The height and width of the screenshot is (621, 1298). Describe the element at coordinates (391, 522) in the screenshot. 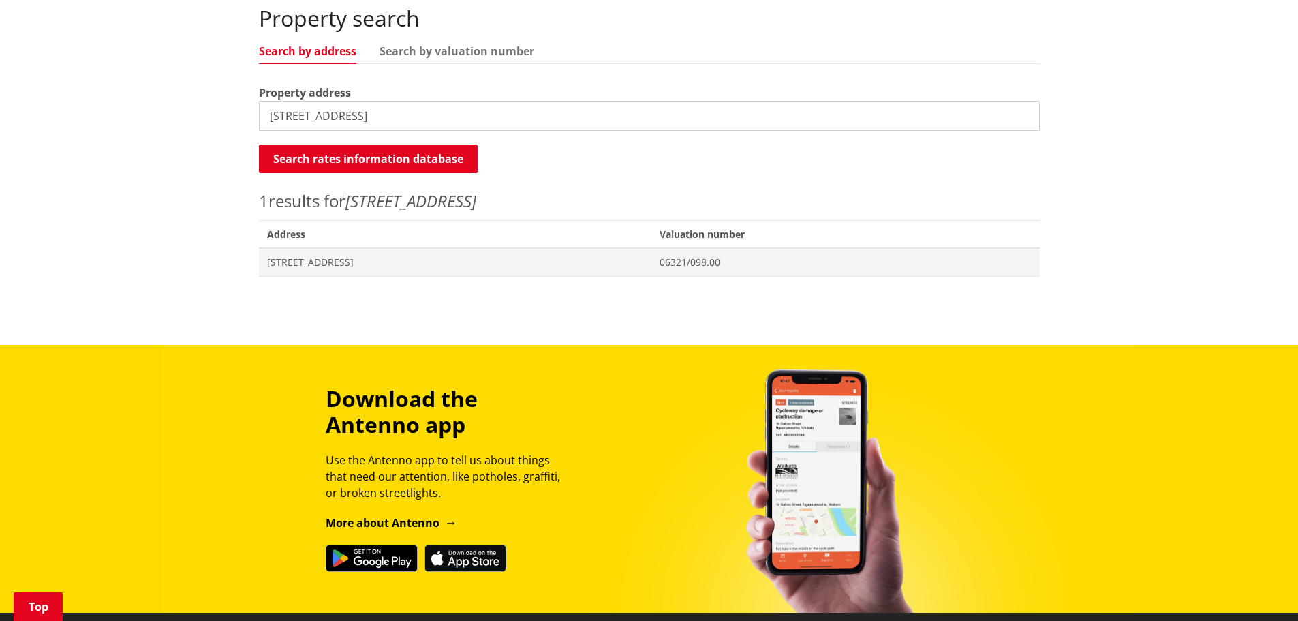

I see `a: More about Antenno` at that location.